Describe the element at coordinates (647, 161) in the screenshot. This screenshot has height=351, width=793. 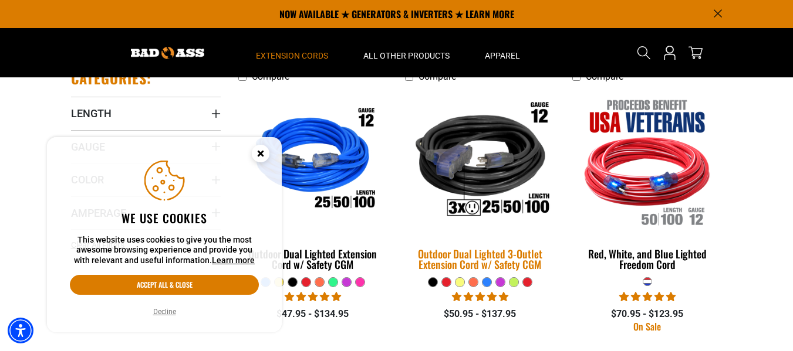
I see `img: Red, White, and Blue Lighted Freedom Cord` at that location.